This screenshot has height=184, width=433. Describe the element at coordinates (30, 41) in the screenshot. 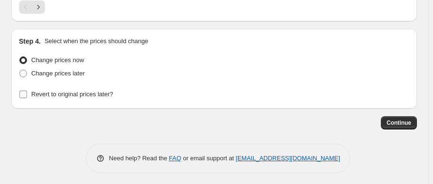

I see `h2: Step 4.` at that location.